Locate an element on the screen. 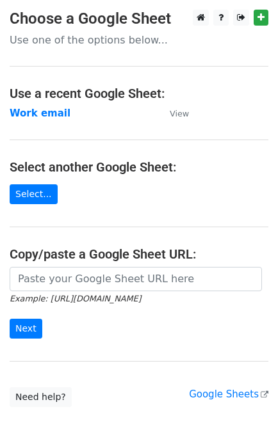 The image size is (278, 432). a: Work email is located at coordinates (40, 113).